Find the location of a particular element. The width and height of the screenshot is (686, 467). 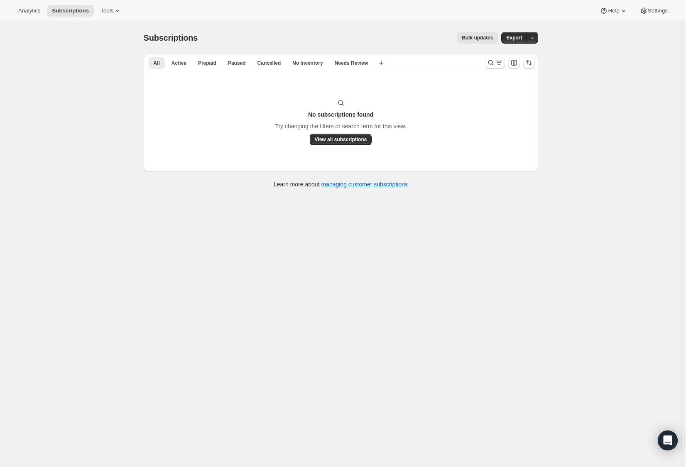

a: managing customer subscriptions is located at coordinates (364, 184).